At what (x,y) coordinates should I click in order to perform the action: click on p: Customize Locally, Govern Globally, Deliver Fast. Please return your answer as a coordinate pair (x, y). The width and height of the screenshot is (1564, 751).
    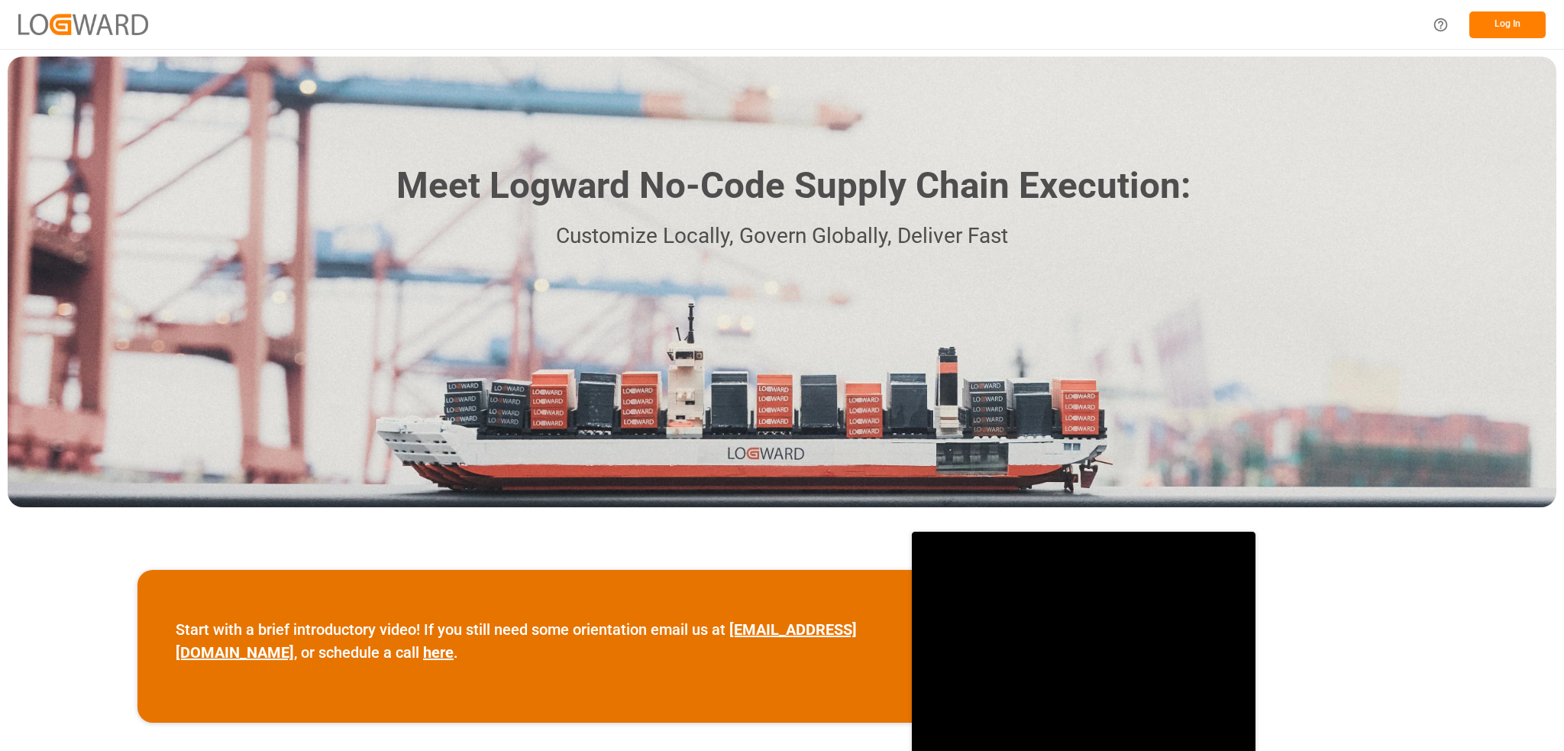
    Looking at the image, I should click on (782, 236).